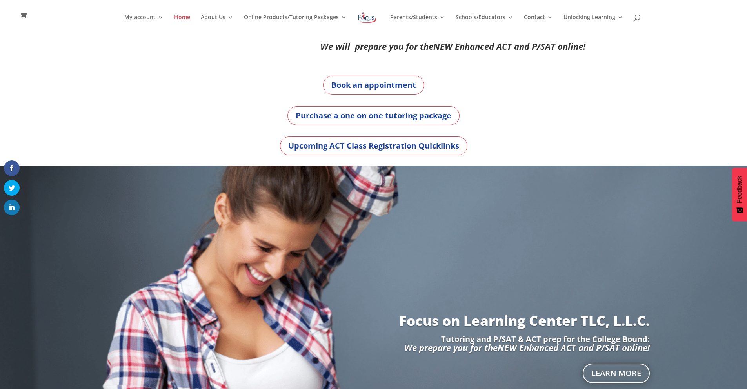 The width and height of the screenshot is (747, 389). I want to click on a: Focus on Learning Center TLC, L.L.C., so click(524, 320).